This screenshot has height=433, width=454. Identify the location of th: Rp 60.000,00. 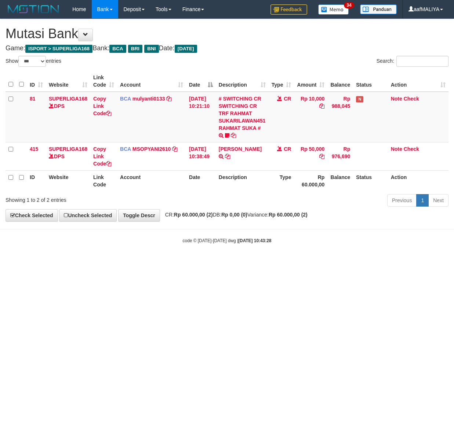
(310, 180).